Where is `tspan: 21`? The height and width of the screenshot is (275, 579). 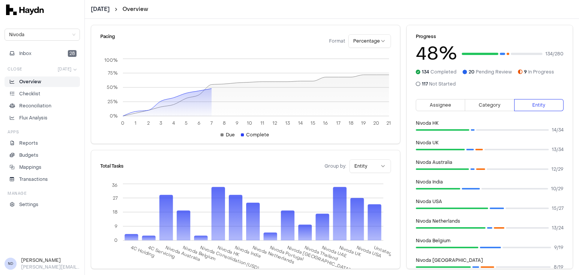 tspan: 21 is located at coordinates (389, 123).